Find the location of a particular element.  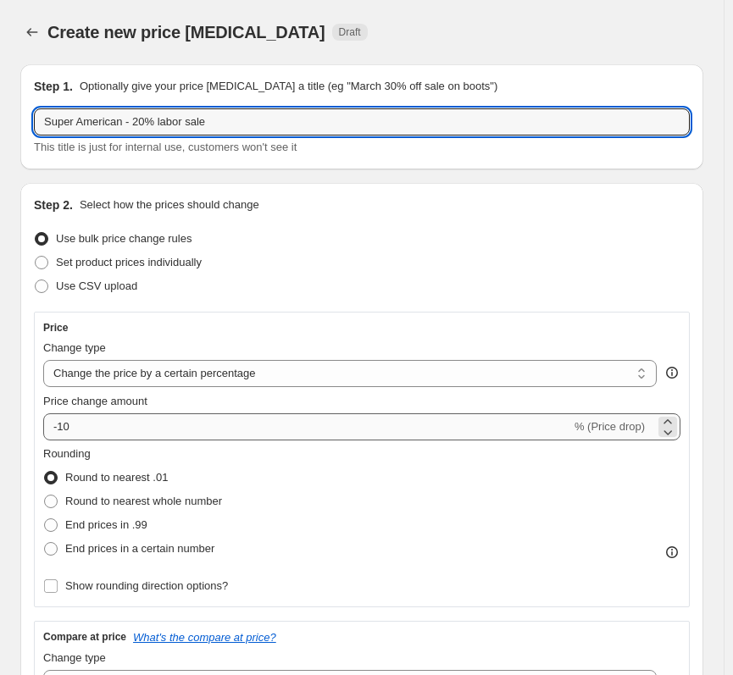

button: Price change jobs is located at coordinates (32, 32).